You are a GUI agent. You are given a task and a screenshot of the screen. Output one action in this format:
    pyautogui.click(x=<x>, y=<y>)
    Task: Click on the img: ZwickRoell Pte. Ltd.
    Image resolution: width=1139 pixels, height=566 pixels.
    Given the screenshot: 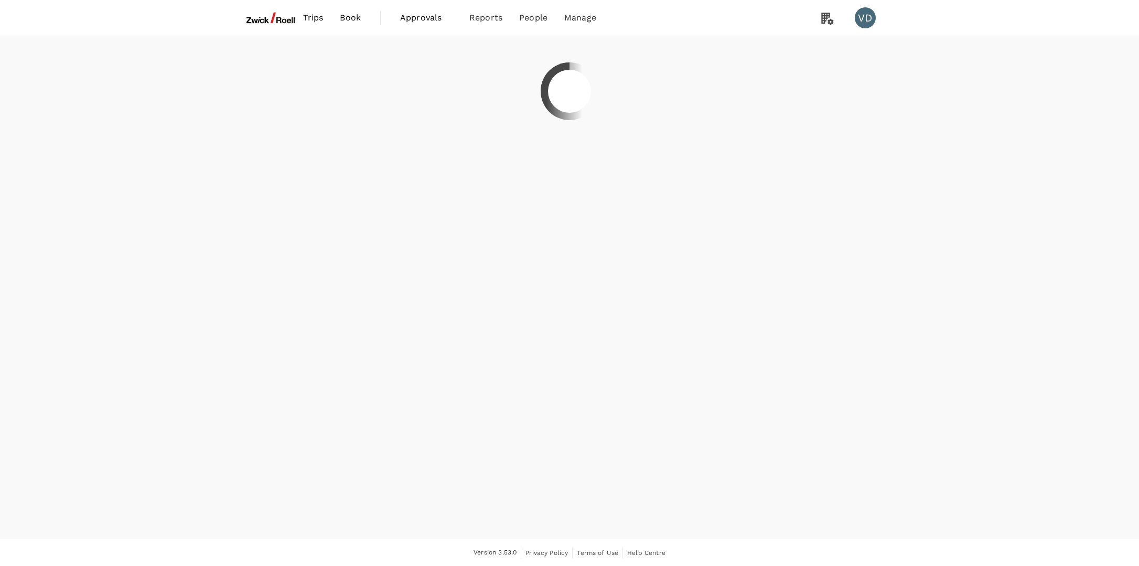 What is the action you would take?
    pyautogui.click(x=271, y=18)
    